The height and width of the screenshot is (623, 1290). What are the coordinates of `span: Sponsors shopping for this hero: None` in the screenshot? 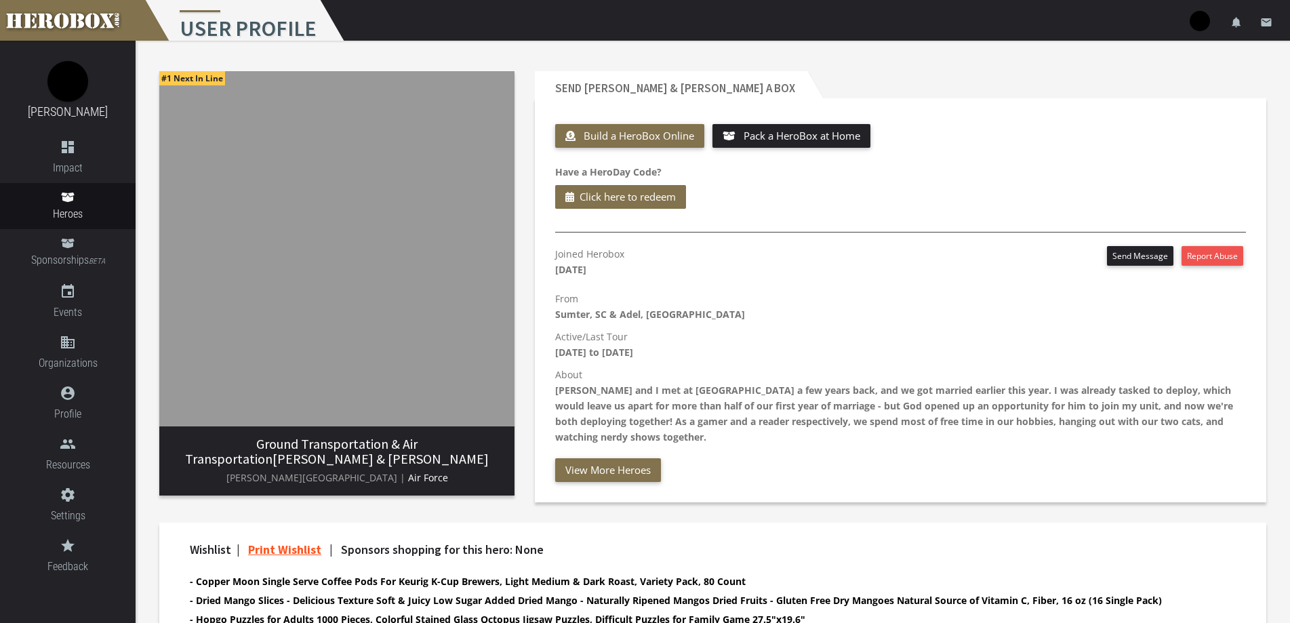 It's located at (442, 549).